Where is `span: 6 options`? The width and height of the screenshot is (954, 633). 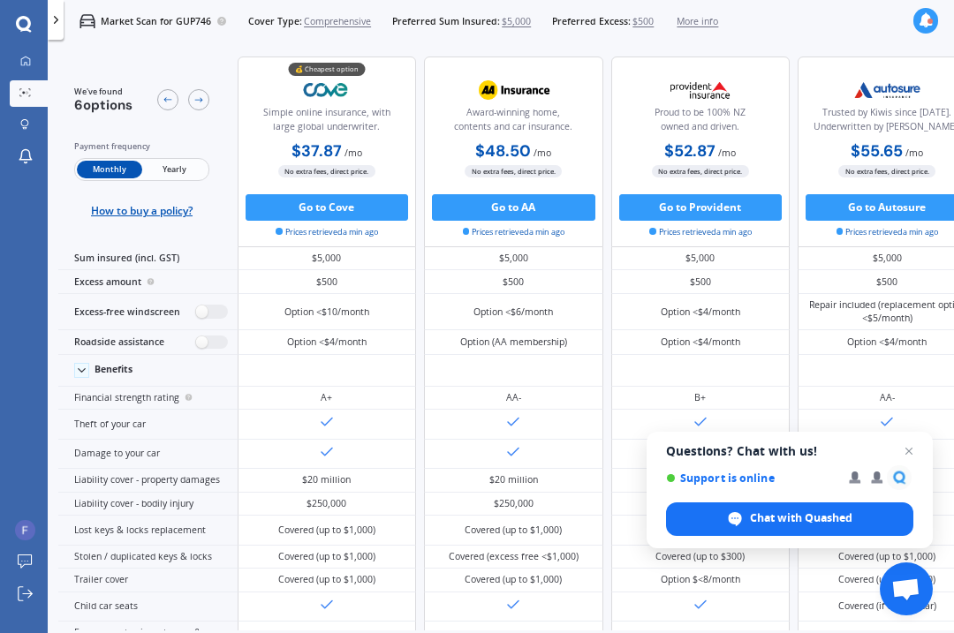
span: 6 options is located at coordinates (103, 105).